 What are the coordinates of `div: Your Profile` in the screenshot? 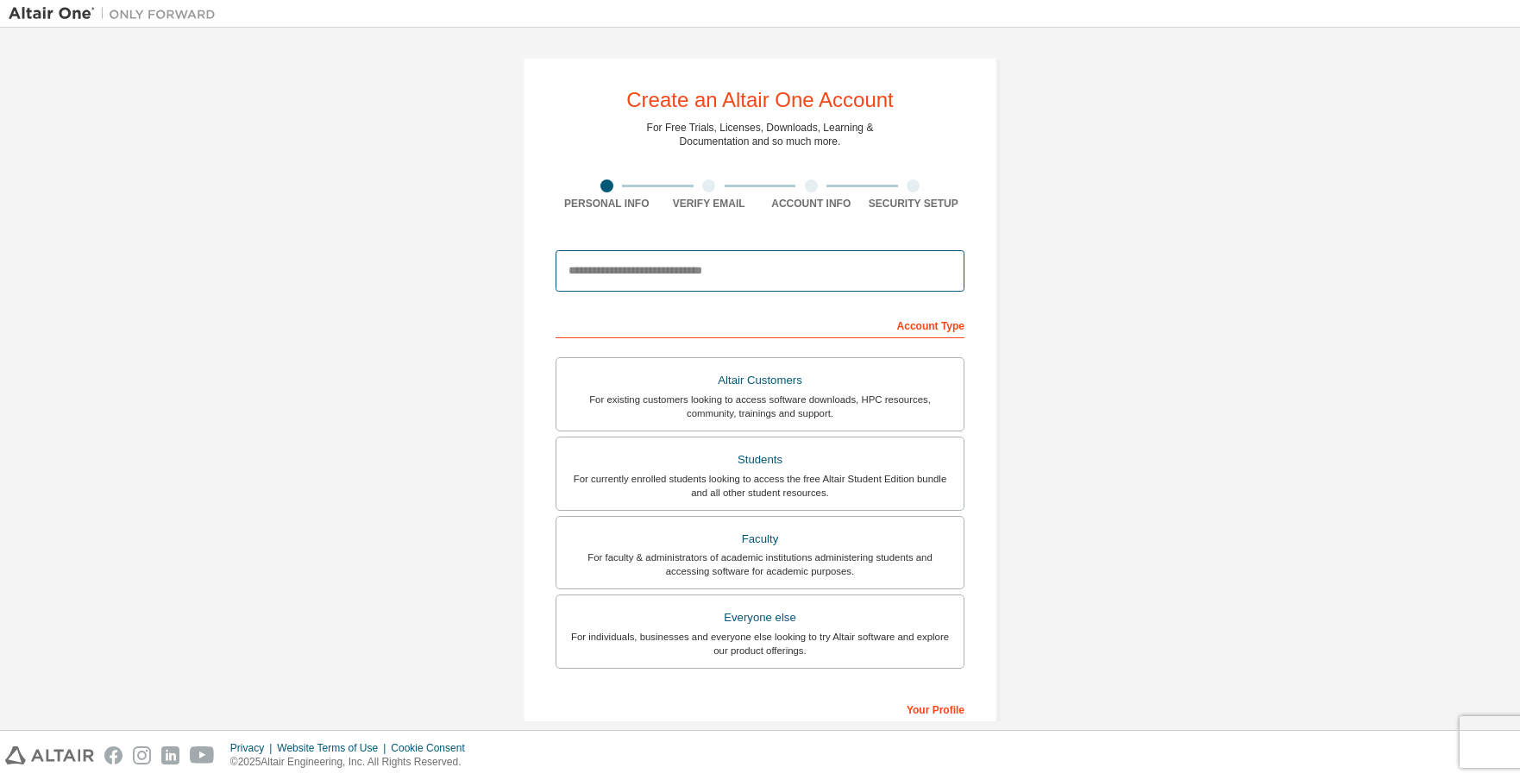 It's located at (760, 708).